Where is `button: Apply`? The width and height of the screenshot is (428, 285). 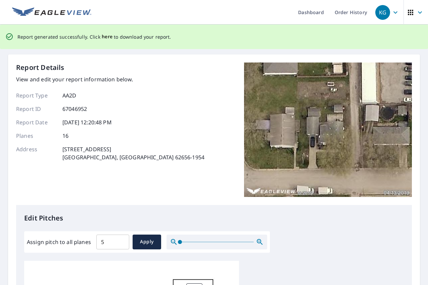 button: Apply is located at coordinates (147, 242).